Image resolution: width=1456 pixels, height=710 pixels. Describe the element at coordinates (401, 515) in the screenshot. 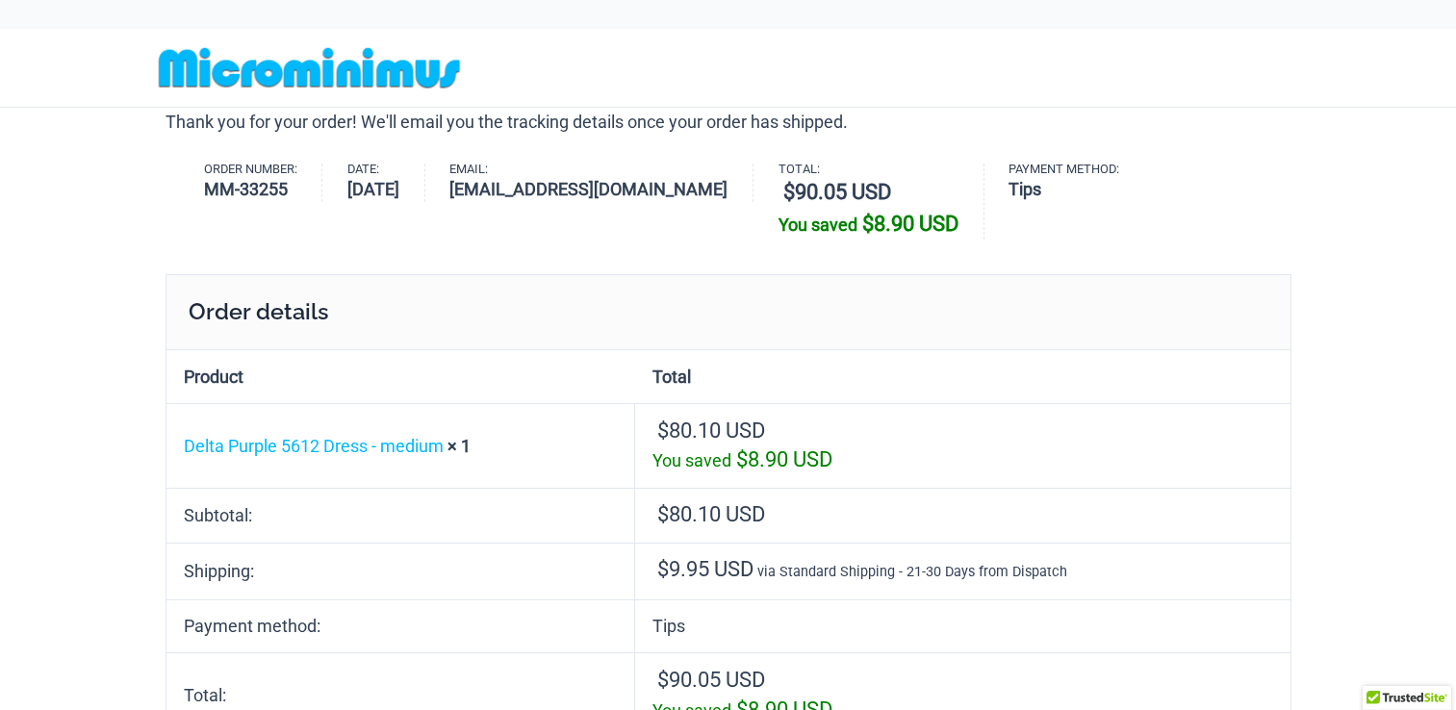

I see `th: Subtotal:` at that location.